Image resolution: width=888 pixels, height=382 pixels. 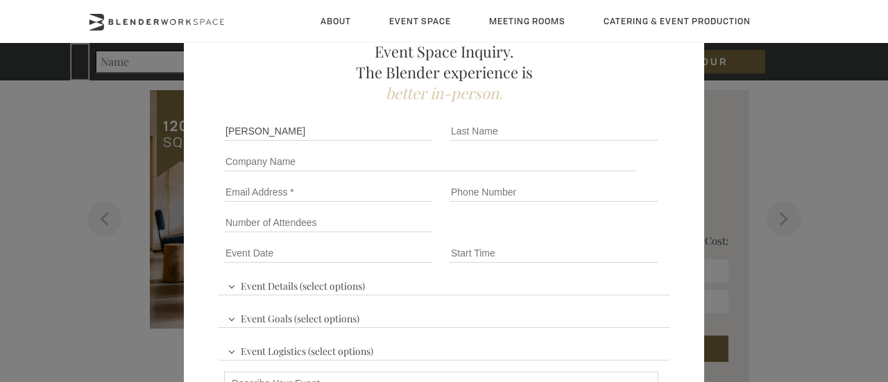 I want to click on input: Number of Attendees, so click(x=328, y=223).